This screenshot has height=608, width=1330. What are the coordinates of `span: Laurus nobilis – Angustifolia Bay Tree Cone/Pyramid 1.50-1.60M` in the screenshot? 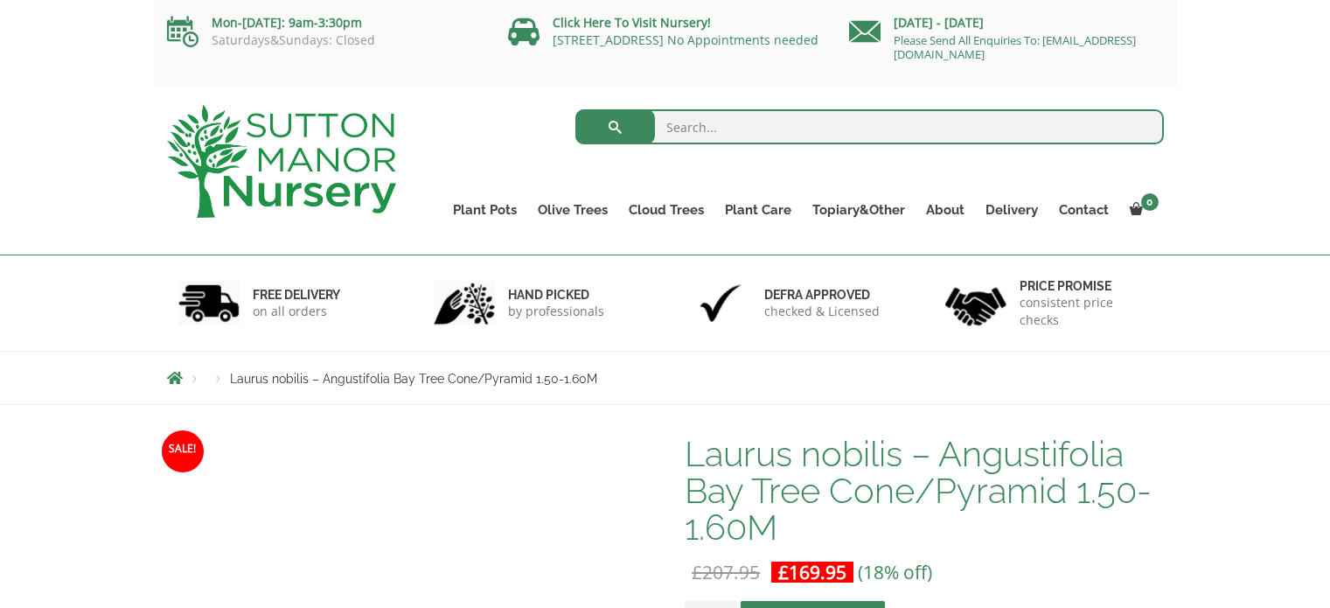 It's located at (414, 379).